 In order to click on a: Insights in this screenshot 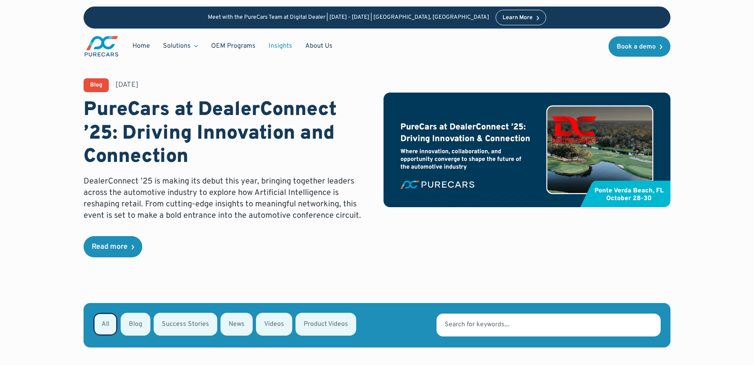, I will do `click(280, 46)`.